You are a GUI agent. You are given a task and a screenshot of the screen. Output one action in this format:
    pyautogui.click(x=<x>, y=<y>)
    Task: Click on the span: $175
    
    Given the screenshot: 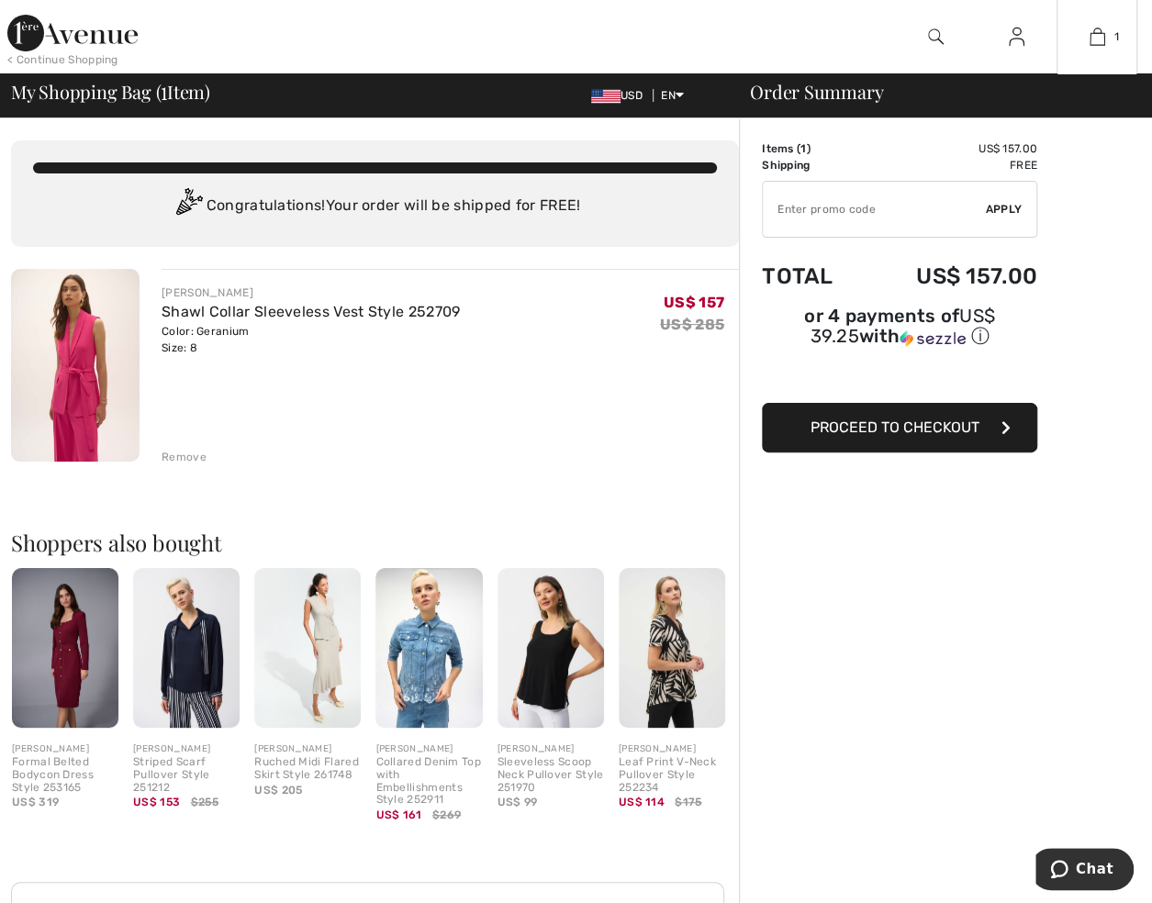 What is the action you would take?
    pyautogui.click(x=687, y=802)
    